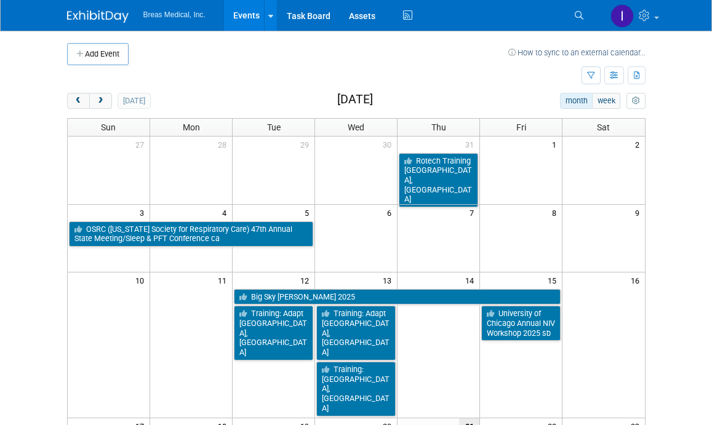 This screenshot has height=425, width=712. I want to click on span: 28, so click(224, 144).